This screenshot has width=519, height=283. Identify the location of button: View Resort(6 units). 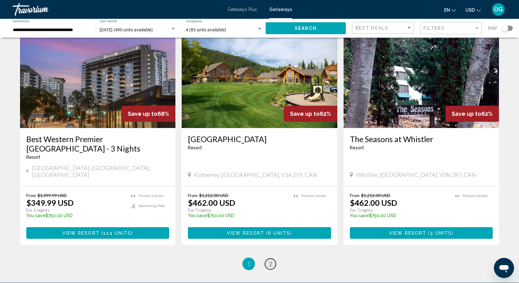
(259, 232).